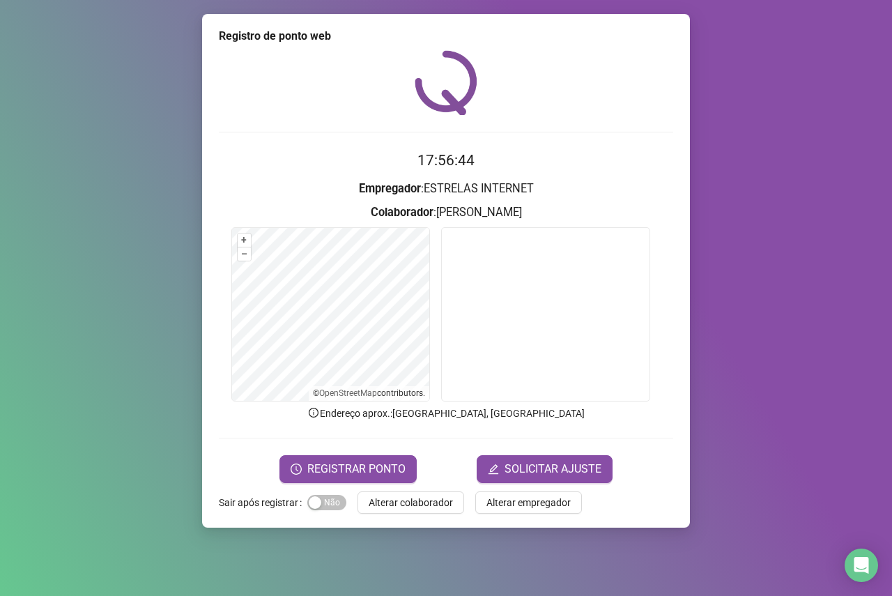  Describe the element at coordinates (356, 469) in the screenshot. I see `span: REGISTRAR PONTO` at that location.